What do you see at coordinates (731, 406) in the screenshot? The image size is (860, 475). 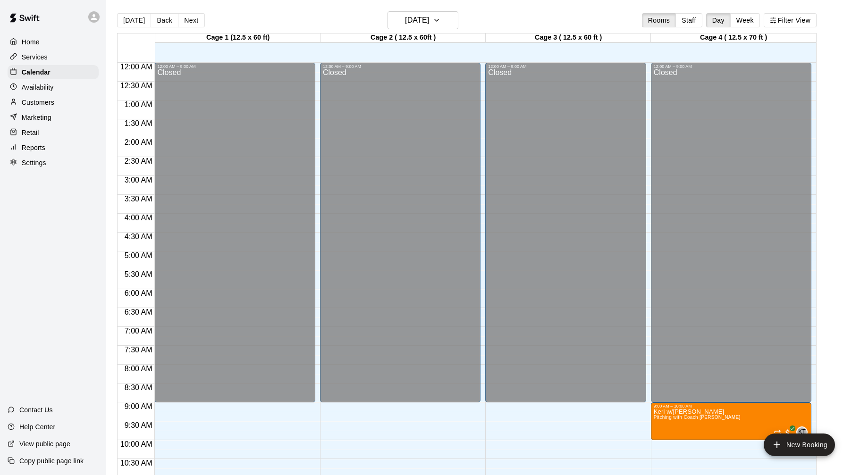 I see `div: 9:00 AM – 10:00 AM` at bounding box center [731, 406].